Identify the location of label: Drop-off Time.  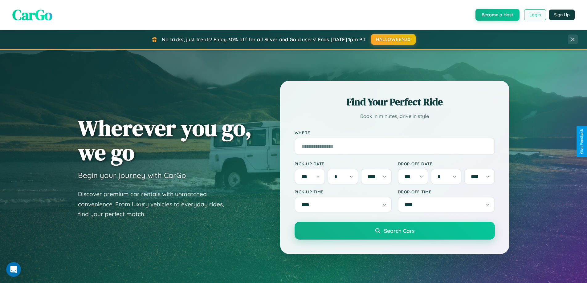
(446, 192).